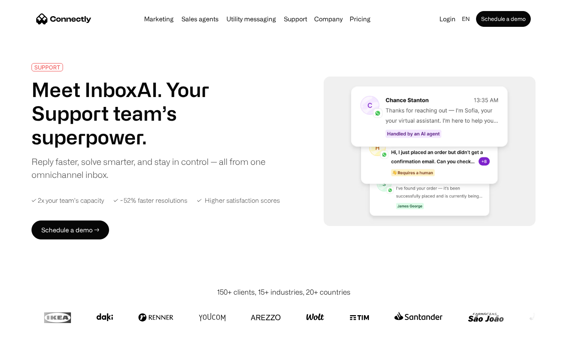 The height and width of the screenshot is (355, 567). I want to click on div: ✓ ~52% faster resolutions, so click(151, 200).